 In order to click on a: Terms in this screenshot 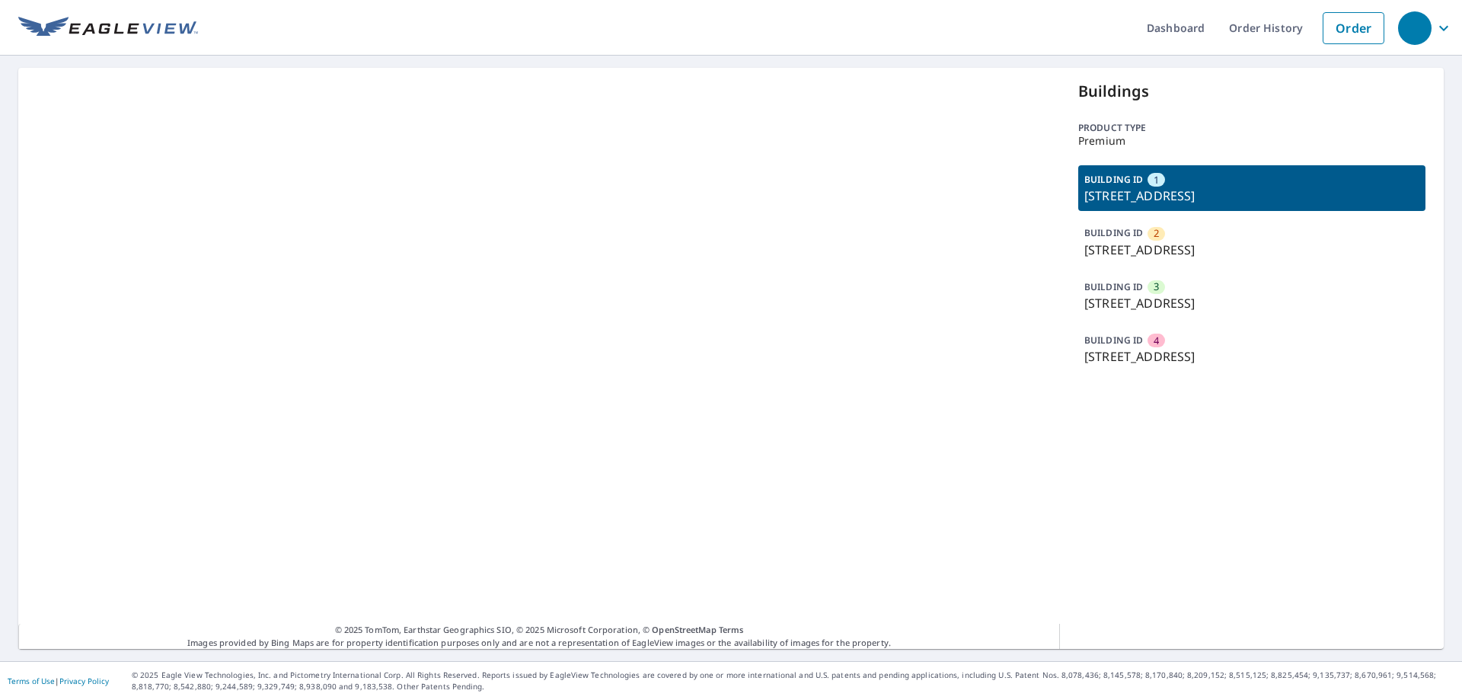, I will do `click(731, 629)`.